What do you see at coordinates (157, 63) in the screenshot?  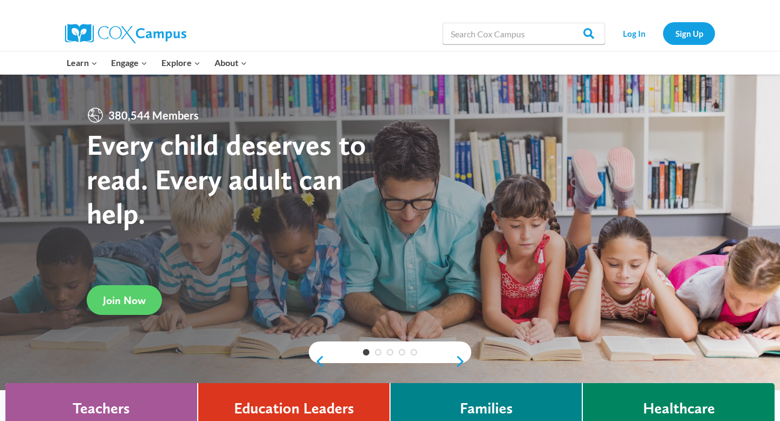 I see `nav: Primary Navigation` at bounding box center [157, 63].